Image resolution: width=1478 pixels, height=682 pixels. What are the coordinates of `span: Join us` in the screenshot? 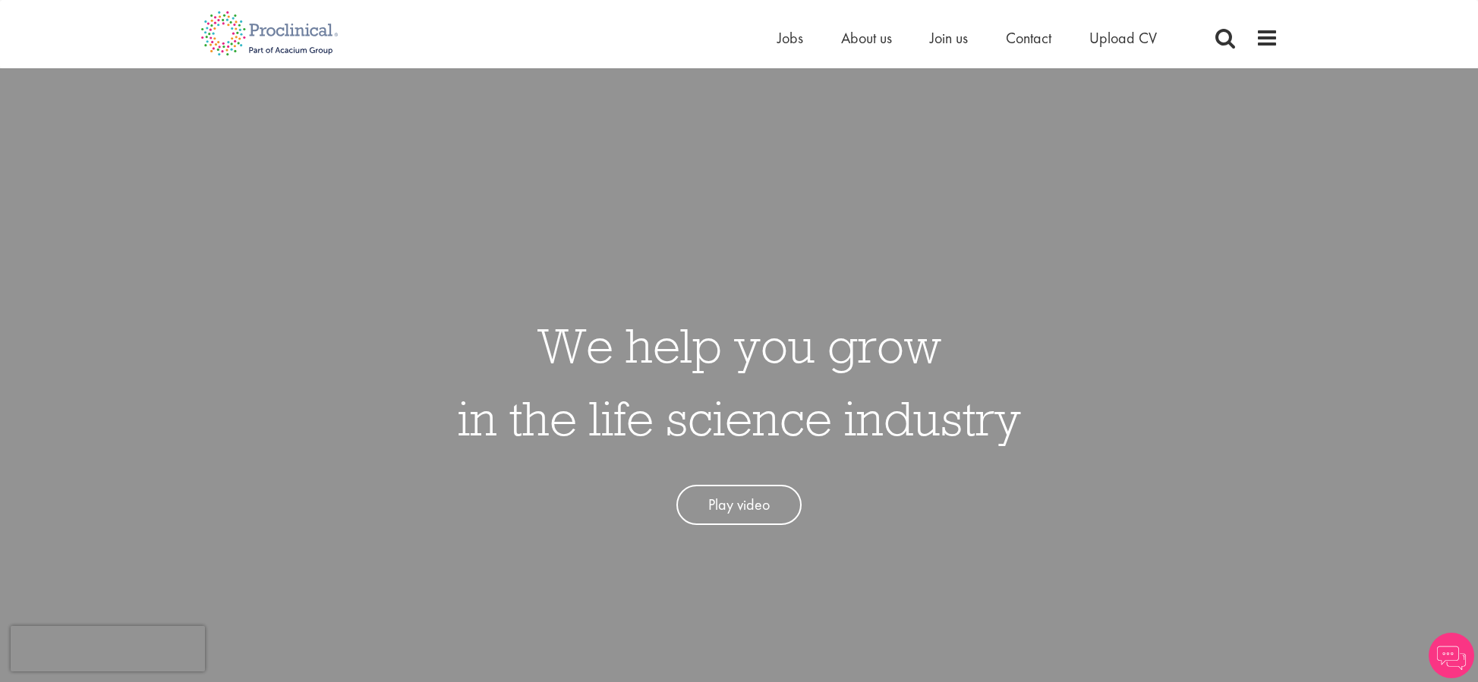 It's located at (949, 38).